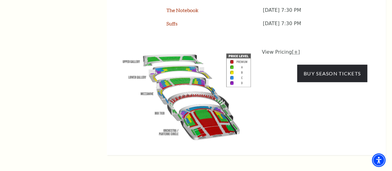 This screenshot has width=392, height=171. Describe the element at coordinates (333, 74) in the screenshot. I see `a: Buy Season Tickets` at that location.